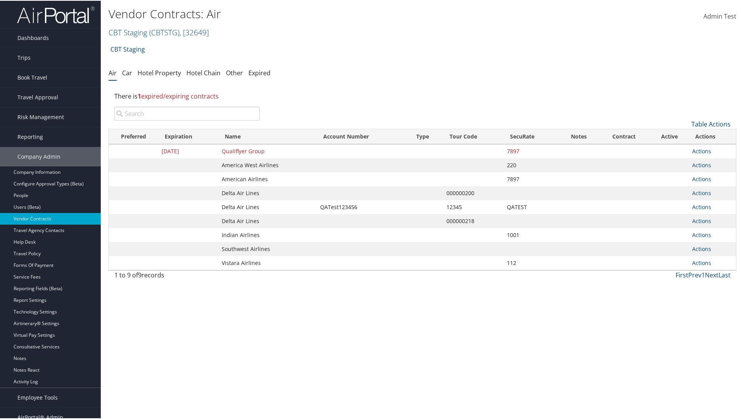 The width and height of the screenshot is (741, 419). What do you see at coordinates (363, 206) in the screenshot?
I see `td: QATest123456` at bounding box center [363, 206].